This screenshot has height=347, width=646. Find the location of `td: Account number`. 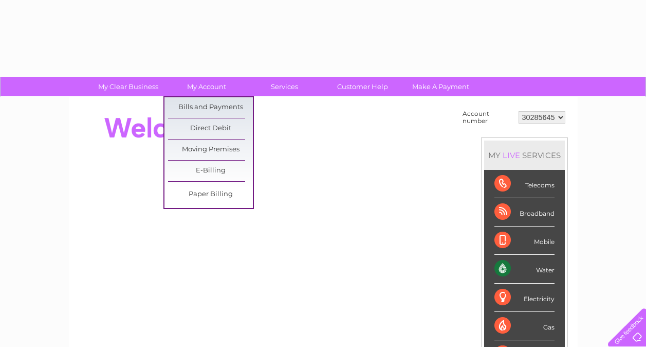

td: Account number is located at coordinates (488, 117).